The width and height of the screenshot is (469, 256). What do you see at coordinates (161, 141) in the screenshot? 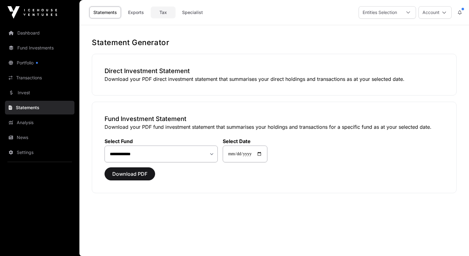
I see `label: Select Fund` at bounding box center [161, 141].